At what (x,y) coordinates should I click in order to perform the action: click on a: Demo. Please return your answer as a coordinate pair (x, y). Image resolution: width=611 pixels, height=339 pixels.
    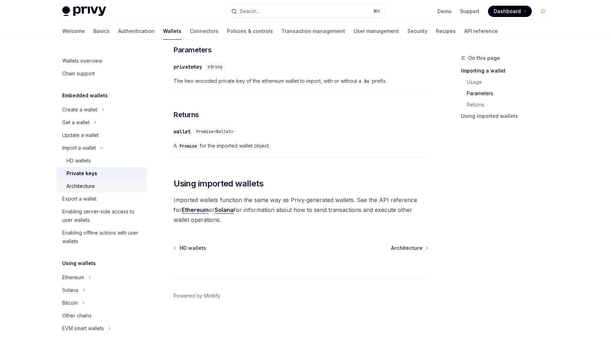
    Looking at the image, I should click on (445, 11).